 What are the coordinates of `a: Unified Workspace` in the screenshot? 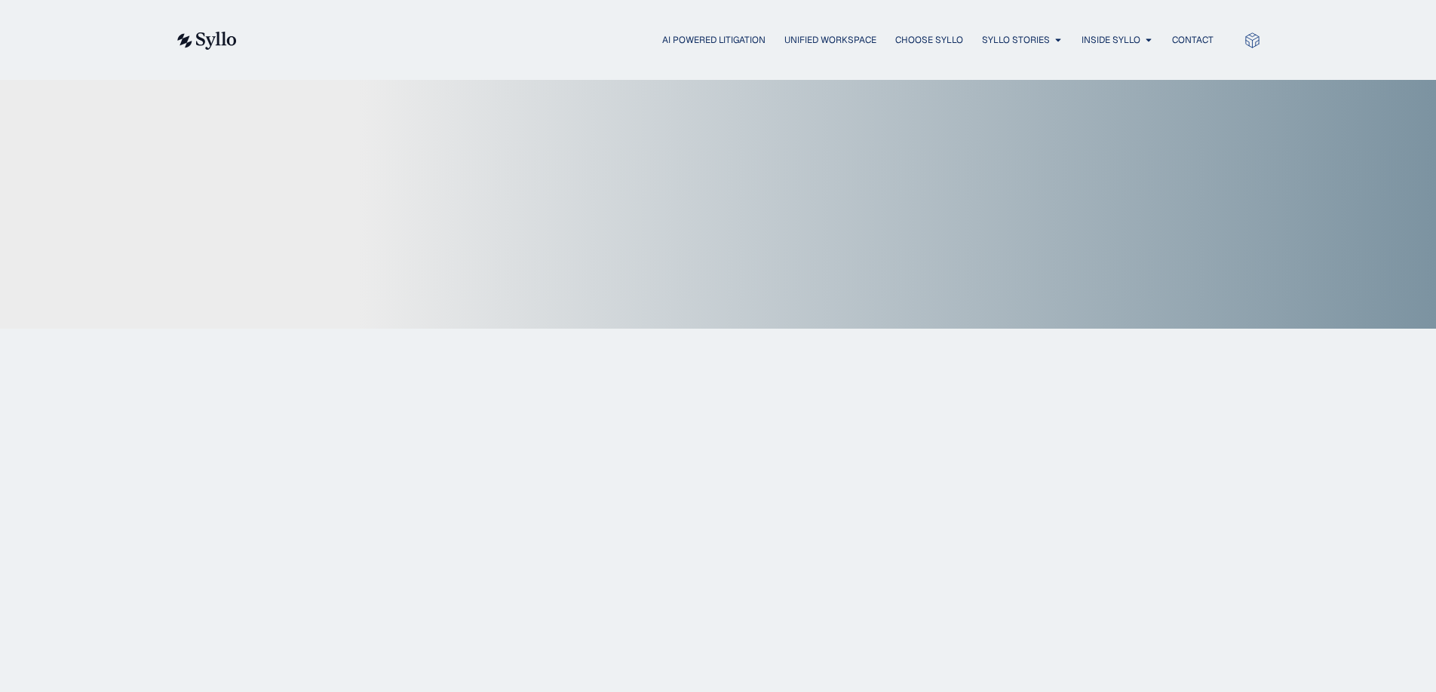 It's located at (830, 40).